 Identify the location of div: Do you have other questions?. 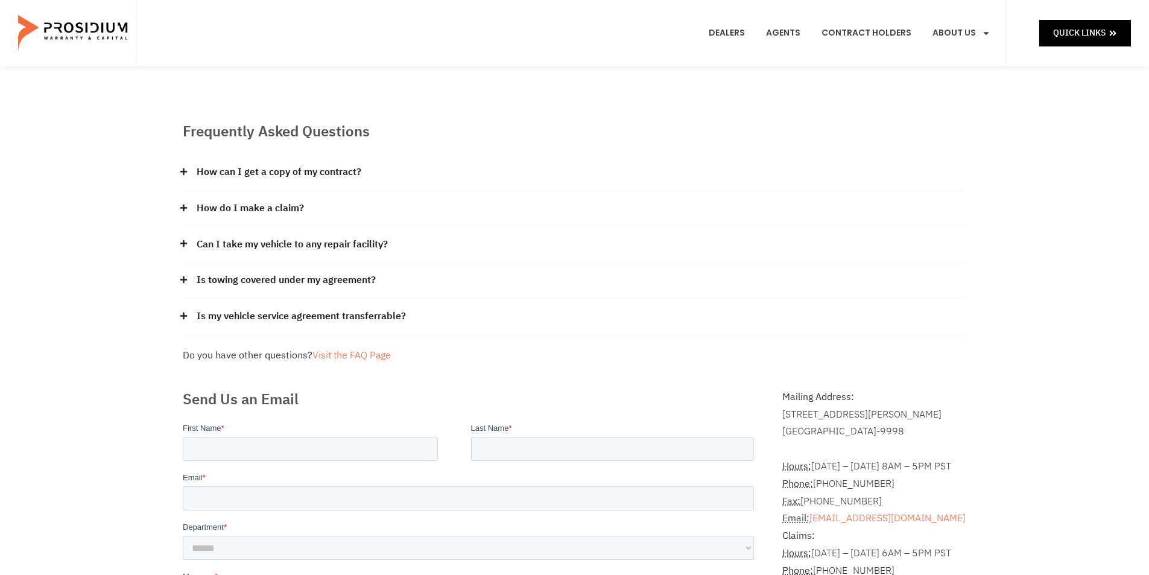
(575, 355).